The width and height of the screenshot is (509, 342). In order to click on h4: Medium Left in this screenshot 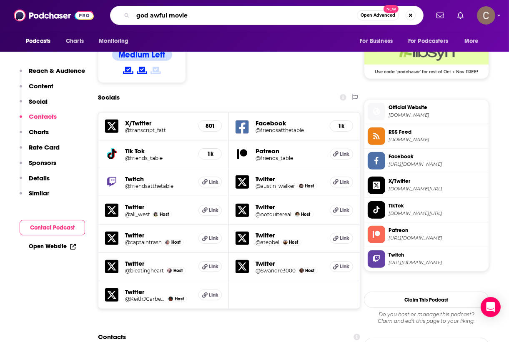, I will do `click(142, 55)`.